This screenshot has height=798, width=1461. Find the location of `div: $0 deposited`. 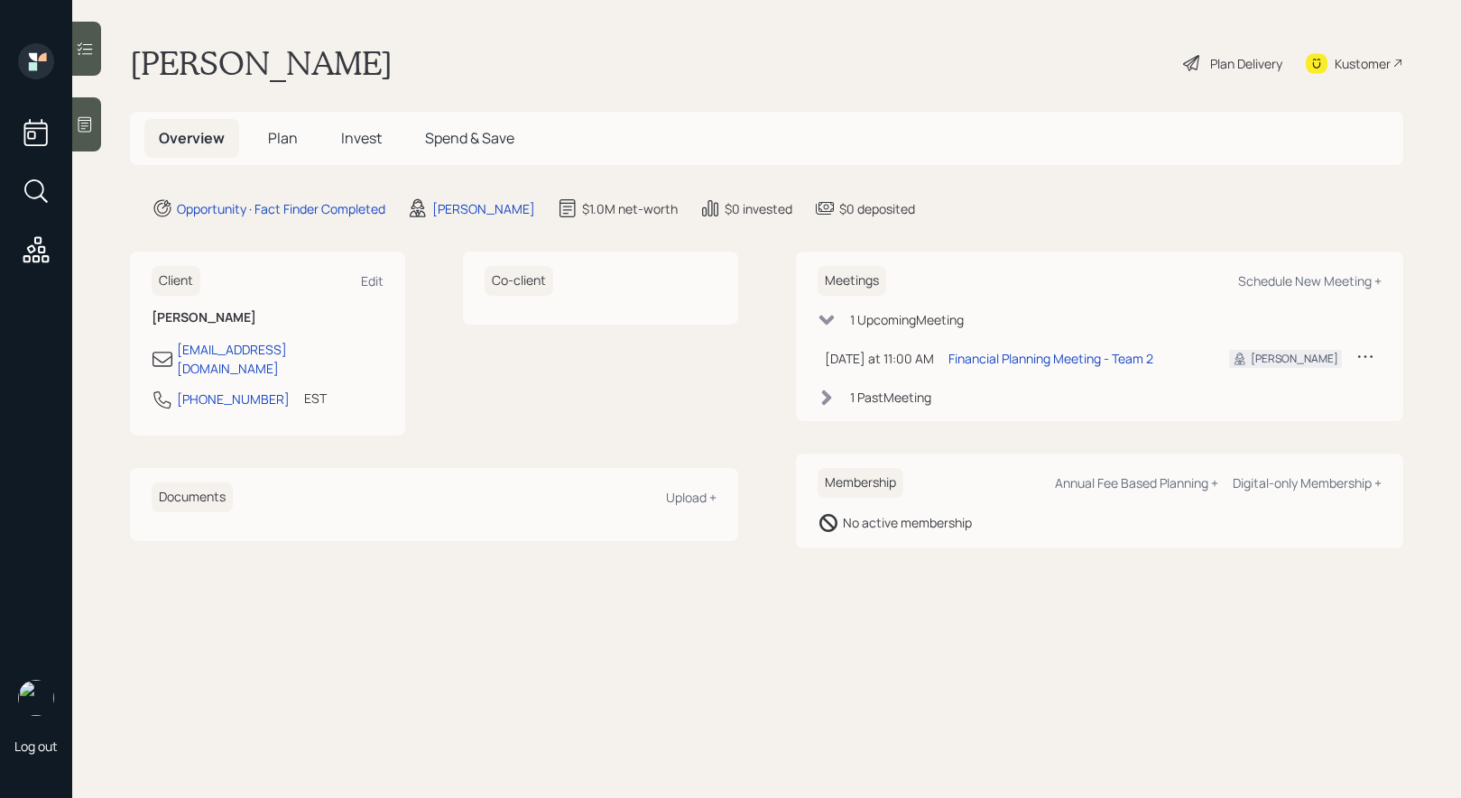

div: $0 deposited is located at coordinates (877, 208).